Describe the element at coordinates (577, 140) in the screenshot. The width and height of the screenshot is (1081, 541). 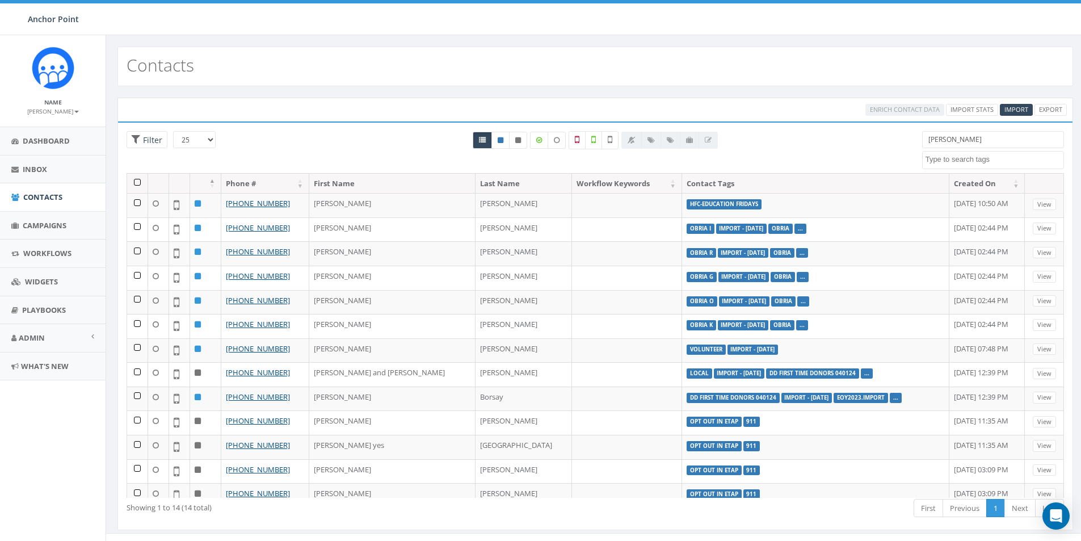
I see `label: Not a Mobile` at that location.